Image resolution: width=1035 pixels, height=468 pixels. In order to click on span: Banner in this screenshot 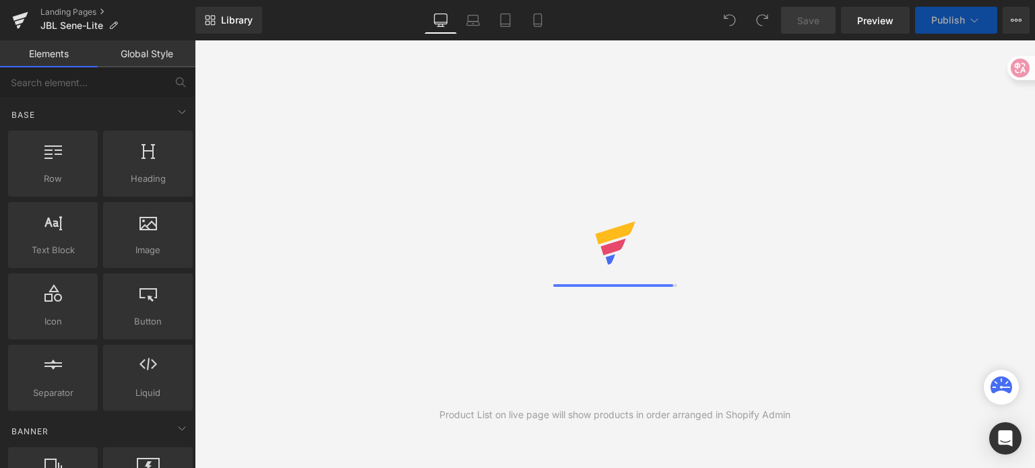, I will do `click(30, 431)`.